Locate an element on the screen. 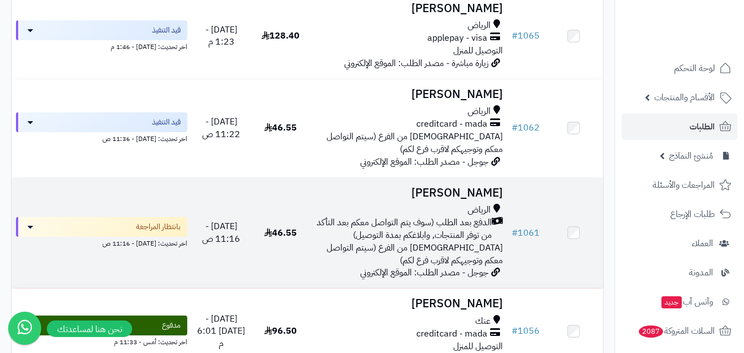 This screenshot has width=744, height=353. span: لوحة التحكم is located at coordinates (694, 68).